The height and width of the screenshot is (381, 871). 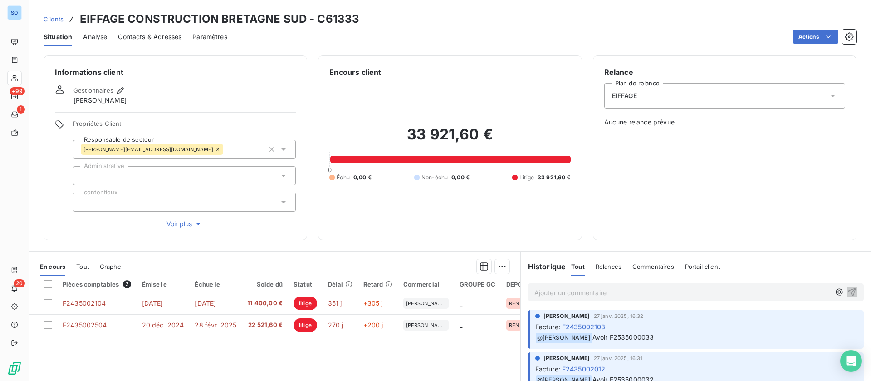 I want to click on h3: EIFFAGE CONSTRUCTION BRETAGNE SUD - C61333, so click(x=220, y=19).